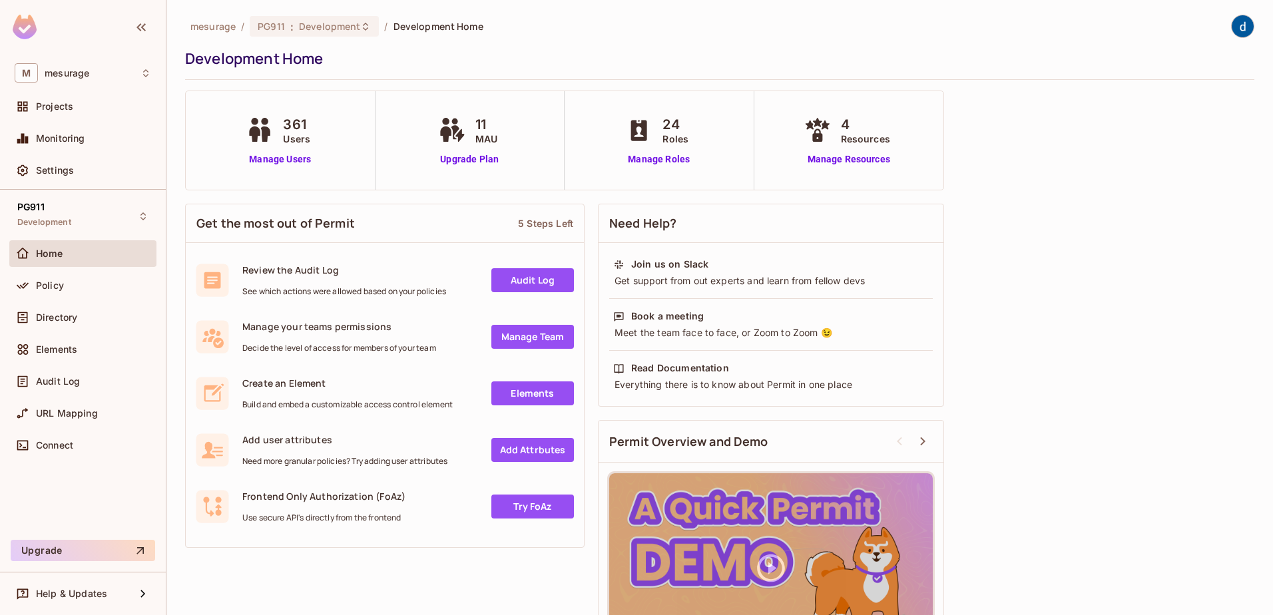 The image size is (1273, 615). What do you see at coordinates (659, 159) in the screenshot?
I see `a: Manage Roles` at bounding box center [659, 159].